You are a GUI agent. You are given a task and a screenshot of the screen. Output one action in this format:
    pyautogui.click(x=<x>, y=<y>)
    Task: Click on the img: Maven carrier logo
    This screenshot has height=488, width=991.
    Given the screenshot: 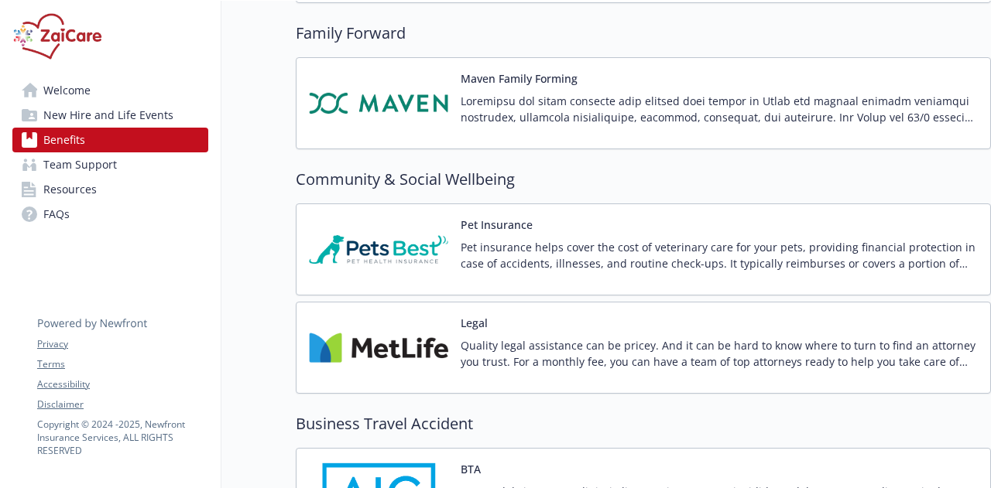 What is the action you would take?
    pyautogui.click(x=378, y=103)
    